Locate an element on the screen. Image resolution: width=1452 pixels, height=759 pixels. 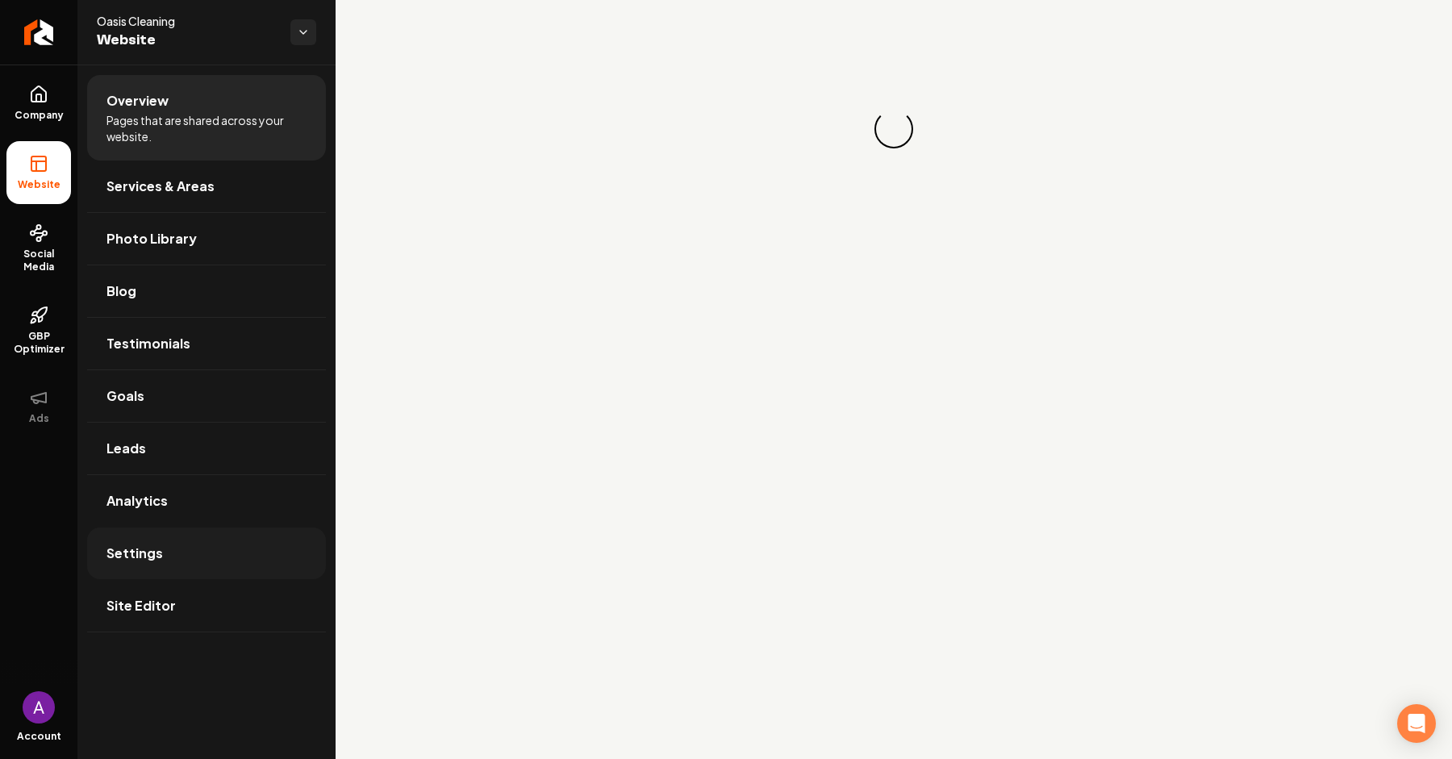
a: Photo Library is located at coordinates (207, 239).